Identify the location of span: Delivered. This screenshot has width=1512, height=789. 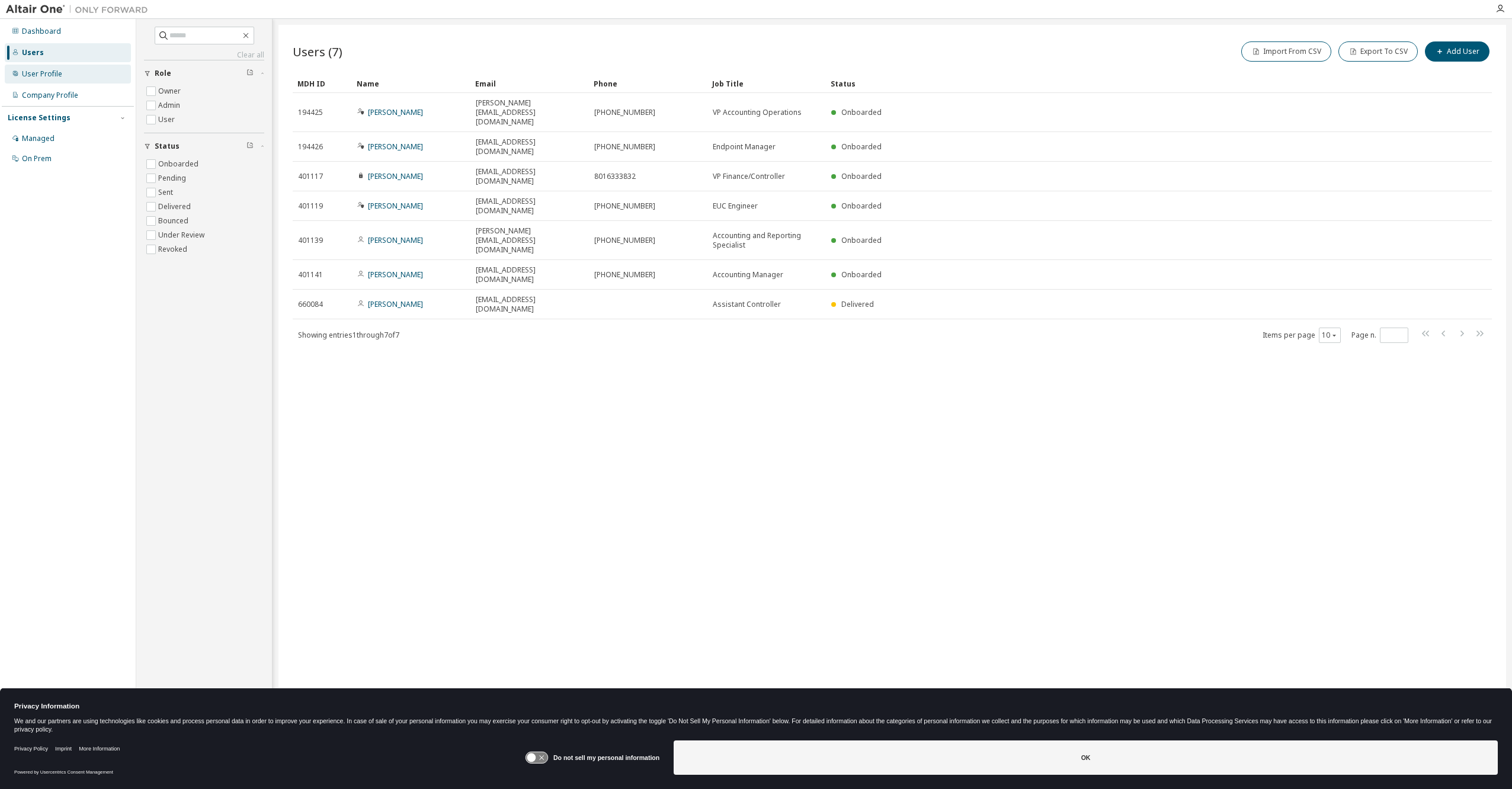
(858, 304).